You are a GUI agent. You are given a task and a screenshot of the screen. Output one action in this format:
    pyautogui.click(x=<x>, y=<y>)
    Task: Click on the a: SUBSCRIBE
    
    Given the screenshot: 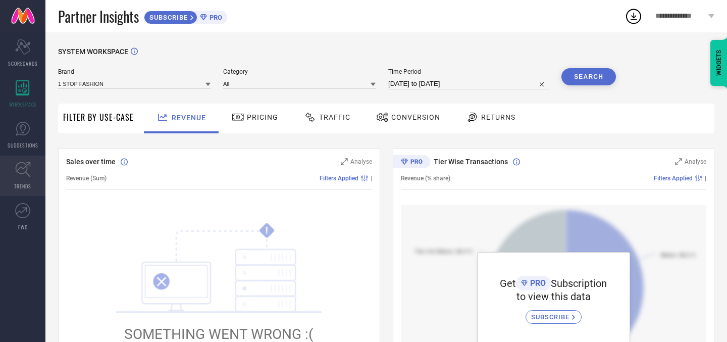 What is the action you would take?
    pyautogui.click(x=554, y=313)
    